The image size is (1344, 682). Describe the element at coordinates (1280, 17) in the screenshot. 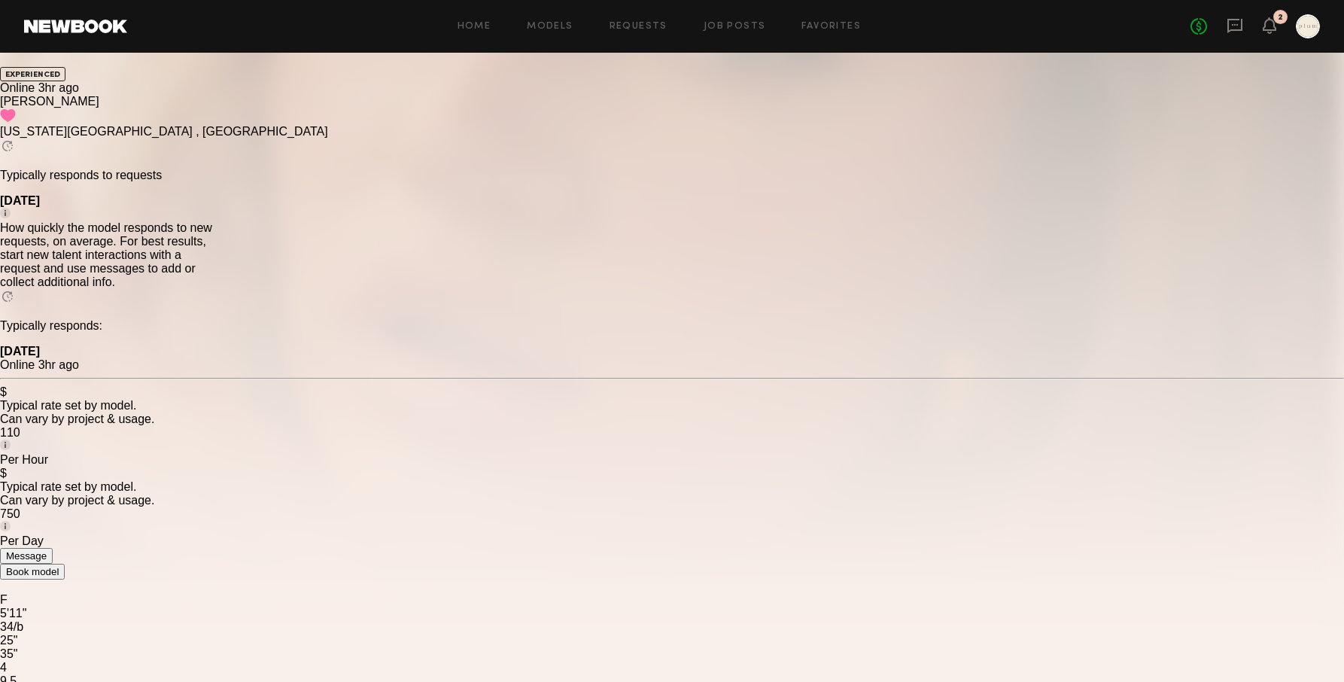

I see `div: 2` at that location.